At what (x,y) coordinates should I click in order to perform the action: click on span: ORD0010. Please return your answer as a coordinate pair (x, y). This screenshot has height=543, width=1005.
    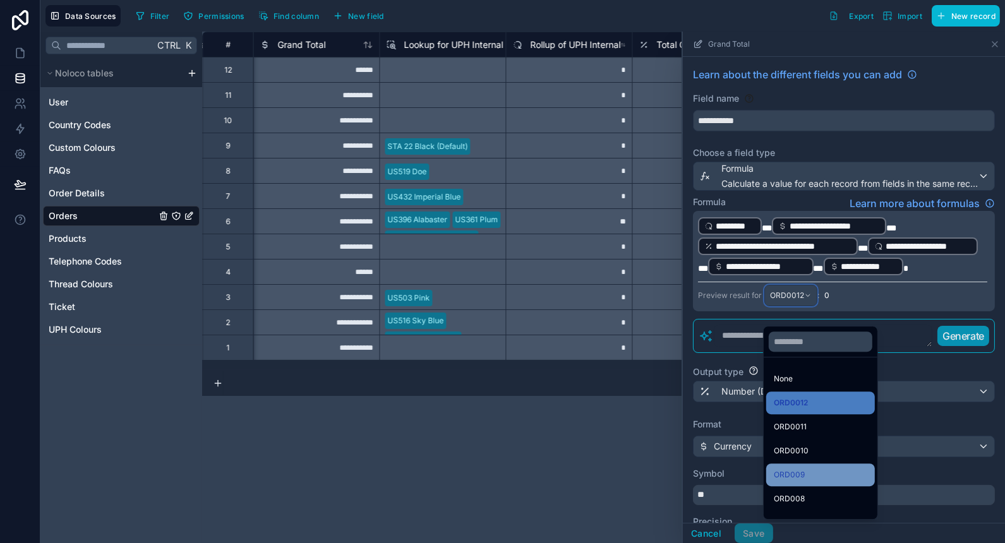
    Looking at the image, I should click on (791, 451).